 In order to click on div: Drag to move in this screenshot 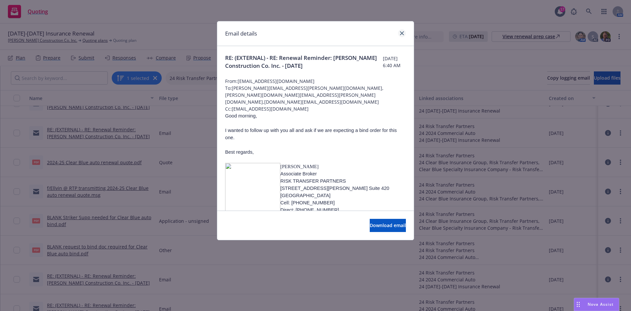, I will do `click(578, 304)`.